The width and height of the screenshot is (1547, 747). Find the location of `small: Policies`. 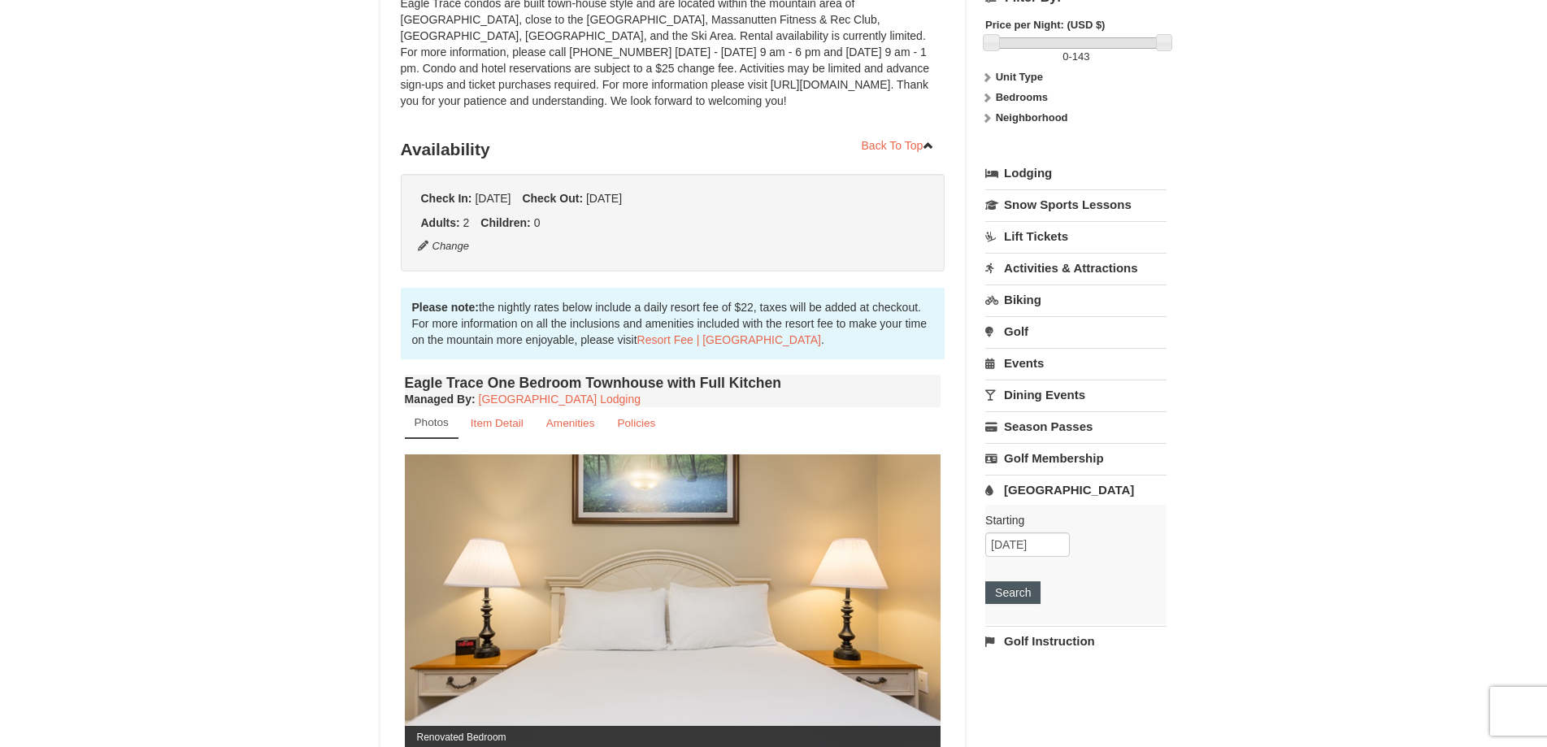

small: Policies is located at coordinates (636, 423).